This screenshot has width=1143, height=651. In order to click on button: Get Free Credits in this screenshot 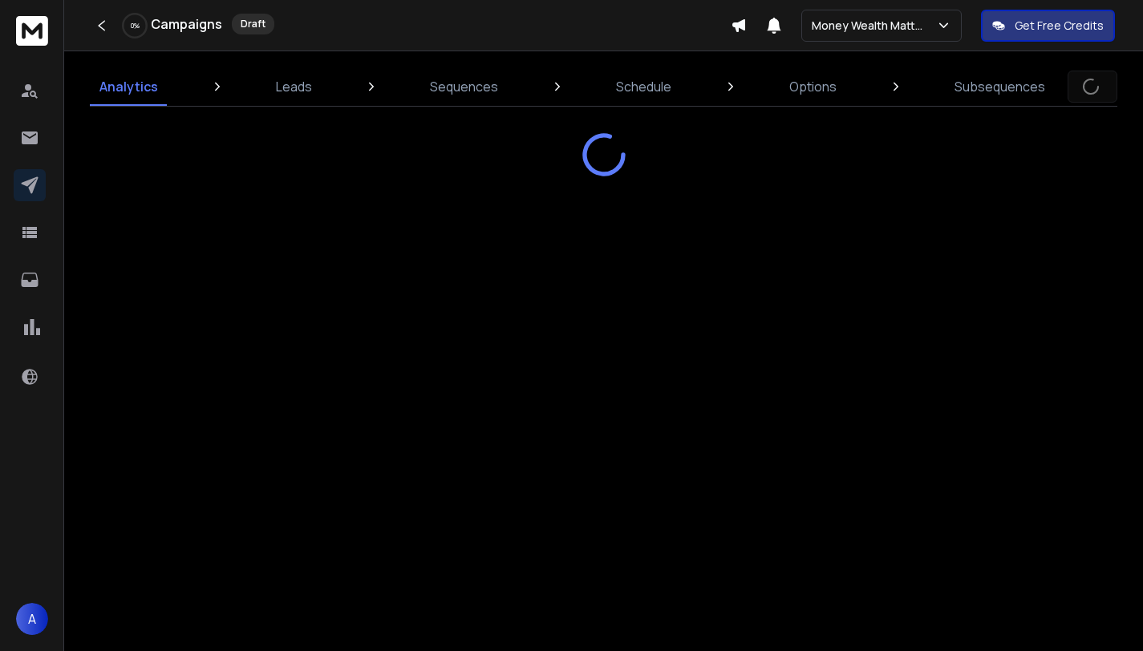, I will do `click(1048, 26)`.